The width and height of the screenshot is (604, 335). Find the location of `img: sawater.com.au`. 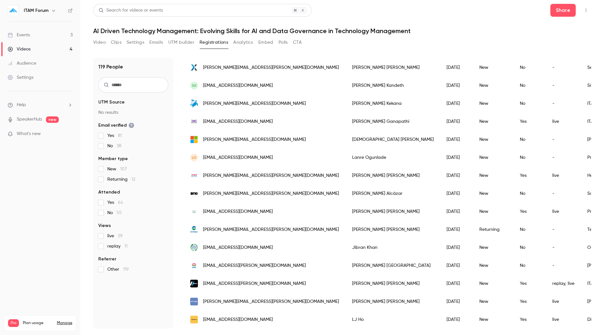

img: sawater.com.au is located at coordinates (194, 229).